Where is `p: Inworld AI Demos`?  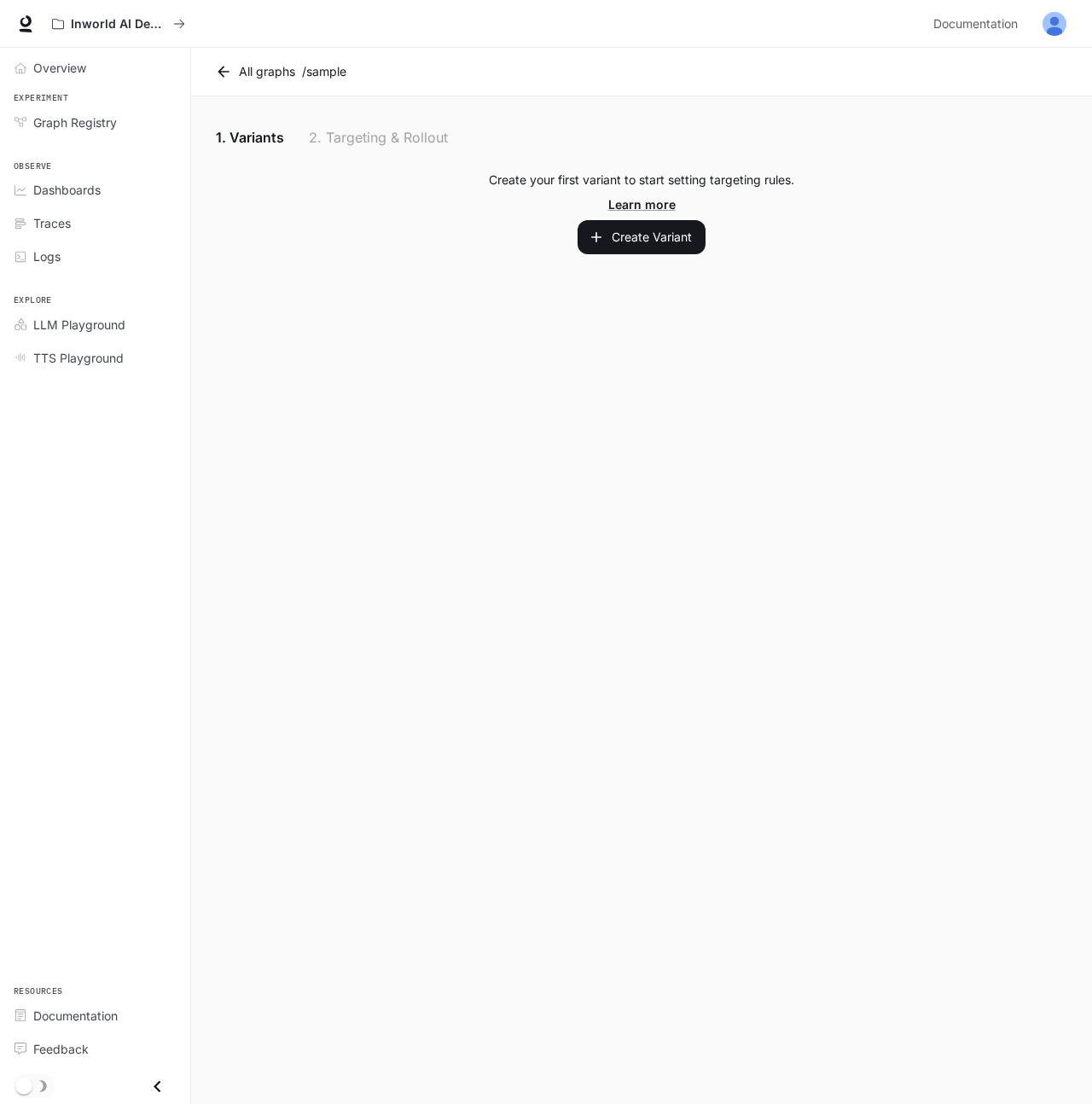 p: Inworld AI Demos is located at coordinates (119, 24).